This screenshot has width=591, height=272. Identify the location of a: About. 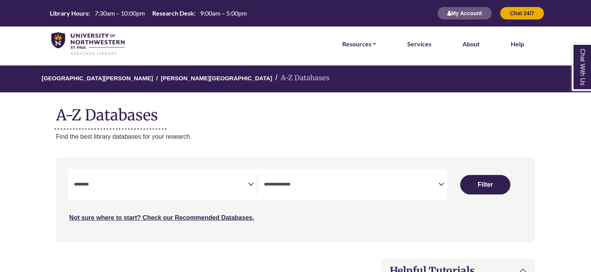
(471, 44).